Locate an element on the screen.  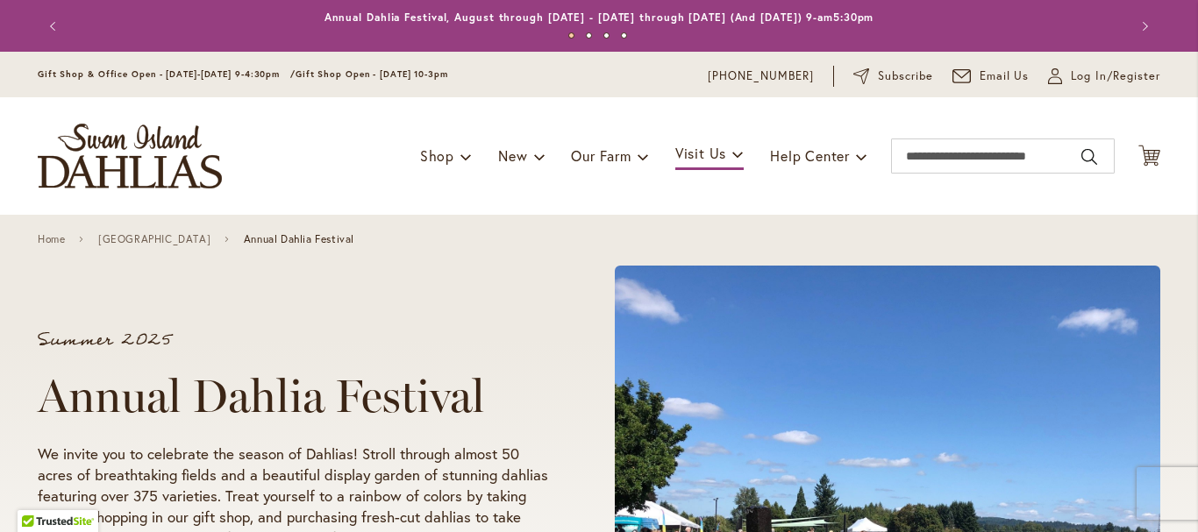
span: Subscribe is located at coordinates (905, 76).